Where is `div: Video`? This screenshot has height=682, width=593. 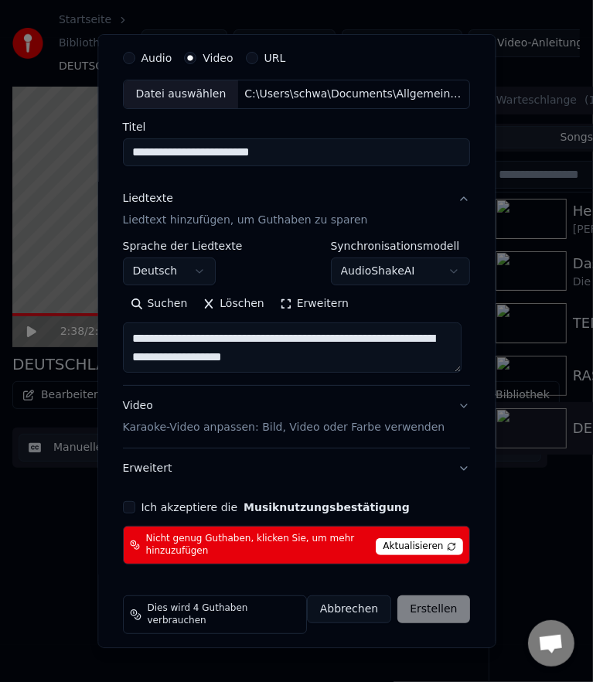
div: Video is located at coordinates (284, 417).